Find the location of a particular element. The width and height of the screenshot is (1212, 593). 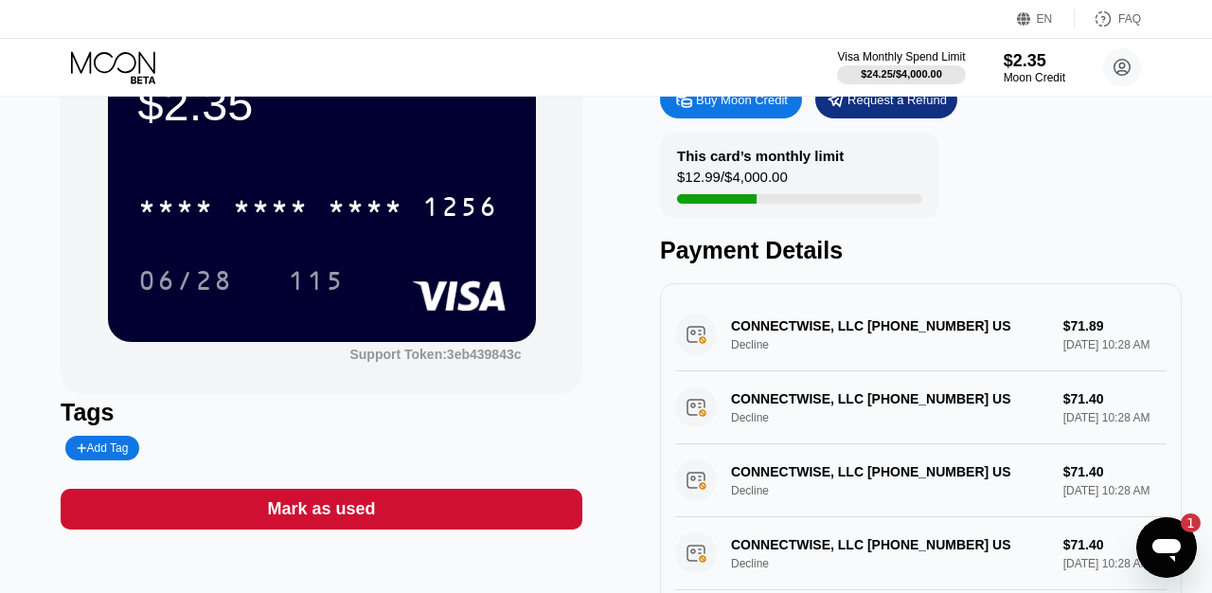

div: Support Token:3eb439843c is located at coordinates (435, 354).